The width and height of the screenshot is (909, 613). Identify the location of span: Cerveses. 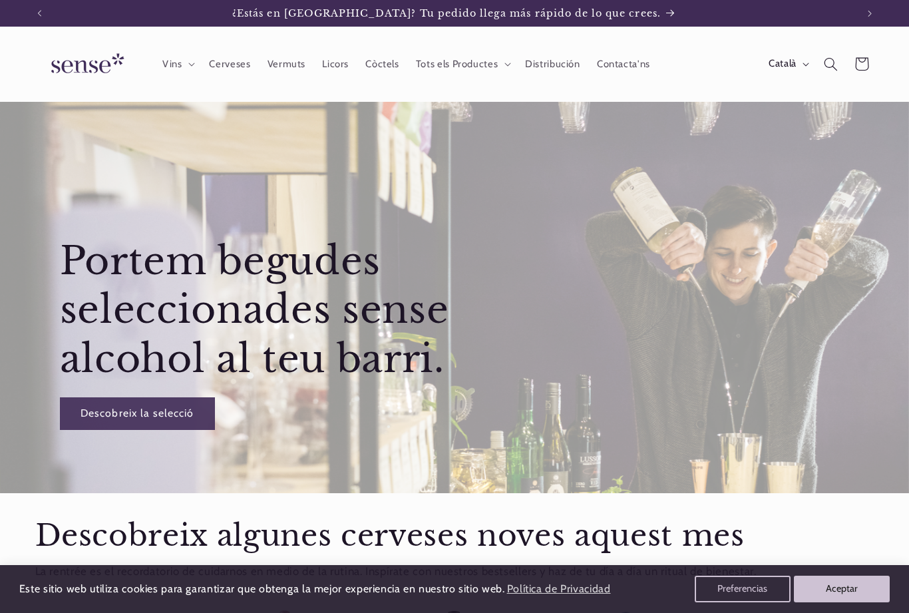
(229, 64).